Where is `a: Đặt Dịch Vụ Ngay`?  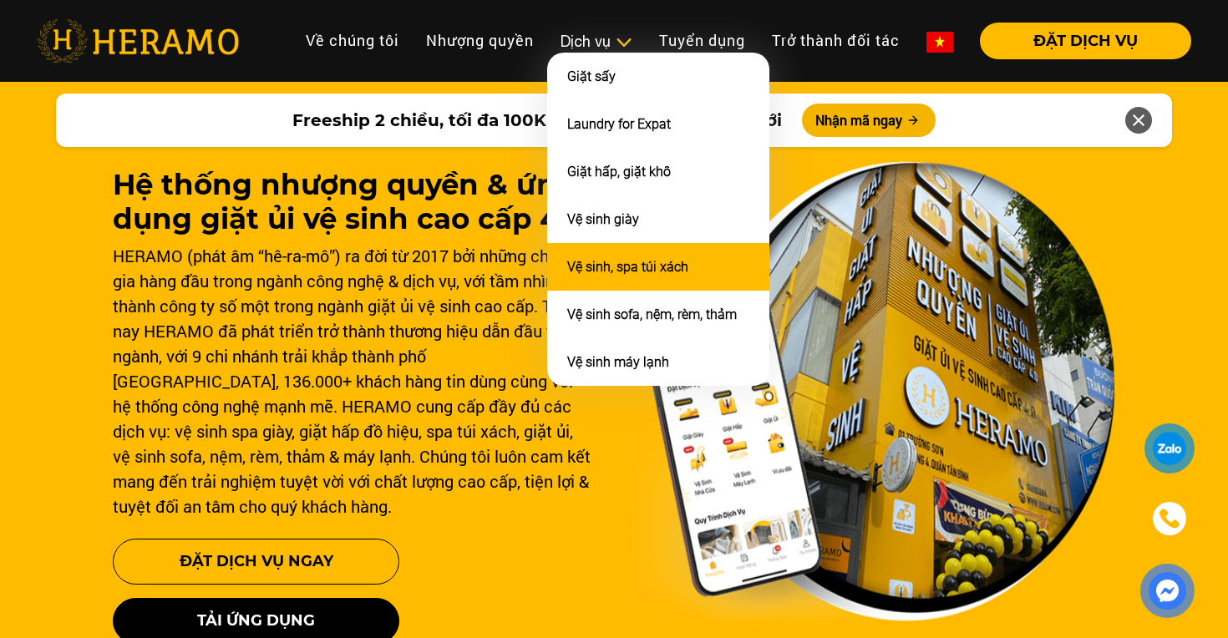
a: Đặt Dịch Vụ Ngay is located at coordinates (256, 561).